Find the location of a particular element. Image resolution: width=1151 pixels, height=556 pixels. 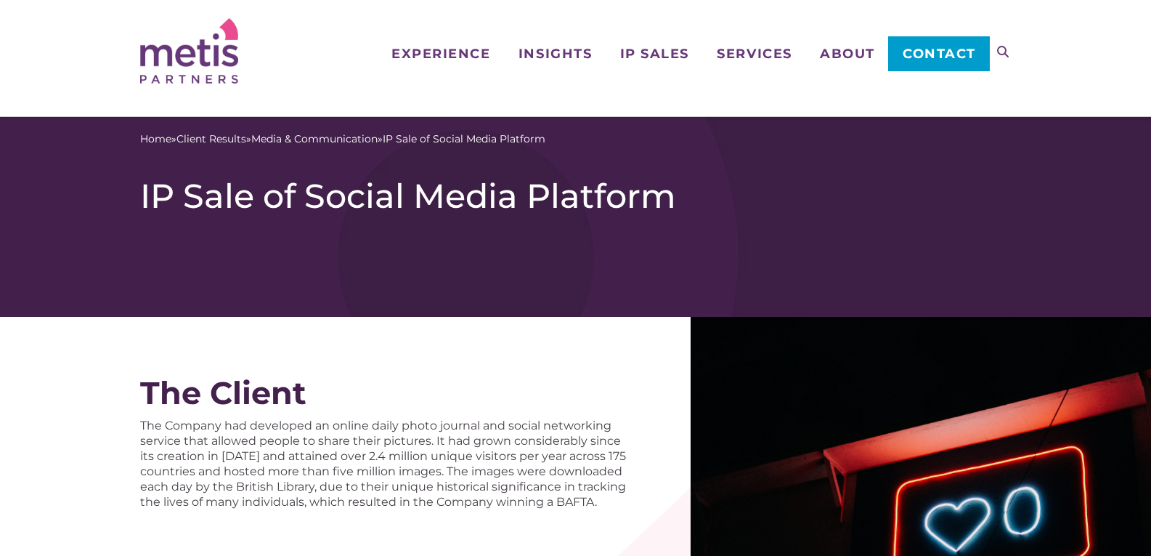

a: Media & Communication is located at coordinates (314, 139).